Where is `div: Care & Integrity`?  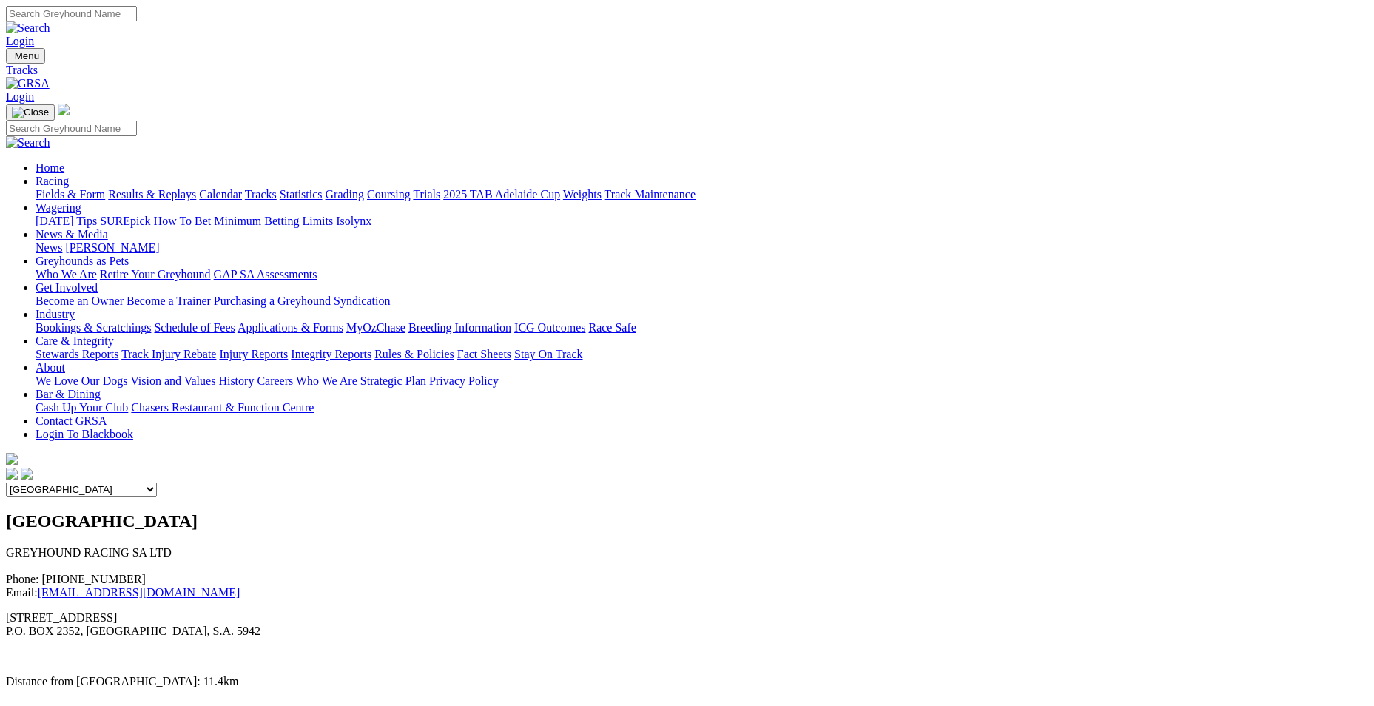
div: Care & Integrity is located at coordinates (702, 355).